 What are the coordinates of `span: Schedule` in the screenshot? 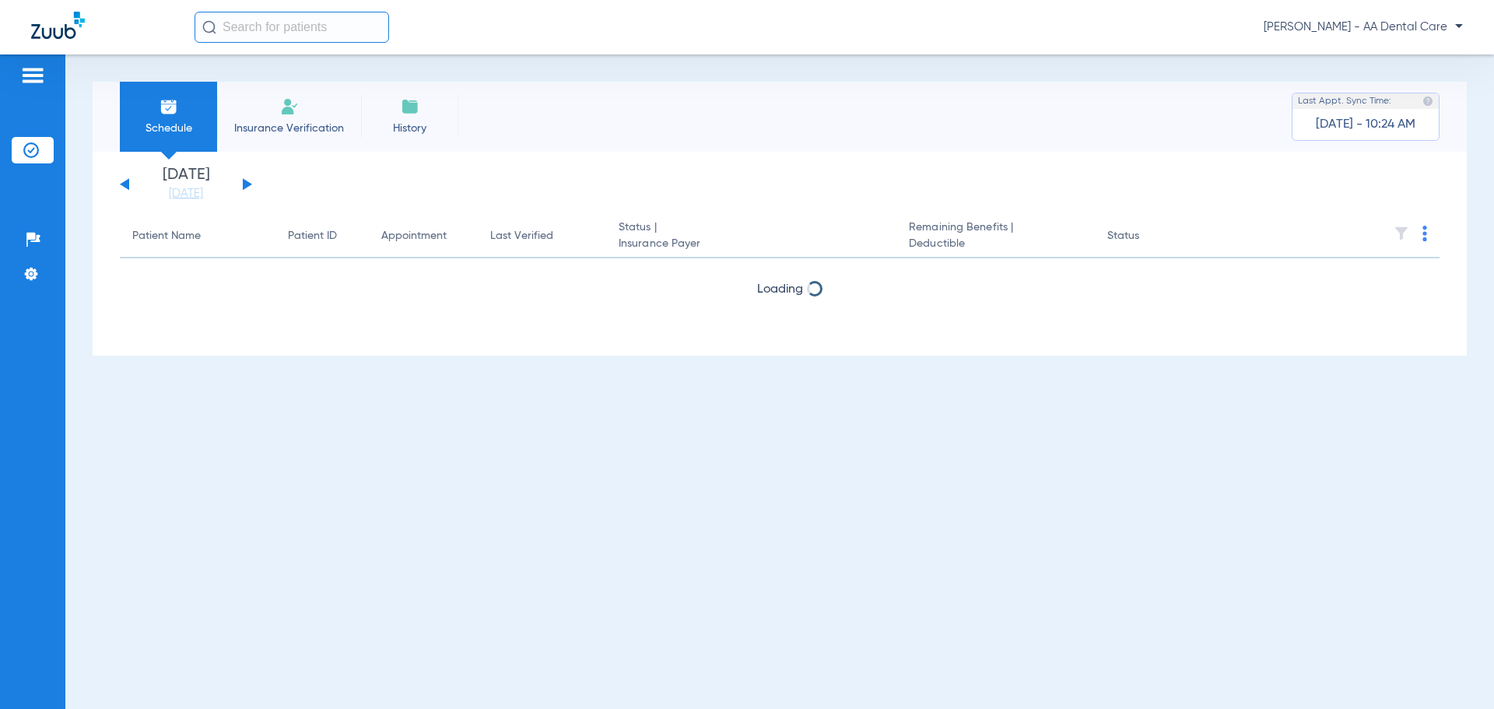 It's located at (168, 128).